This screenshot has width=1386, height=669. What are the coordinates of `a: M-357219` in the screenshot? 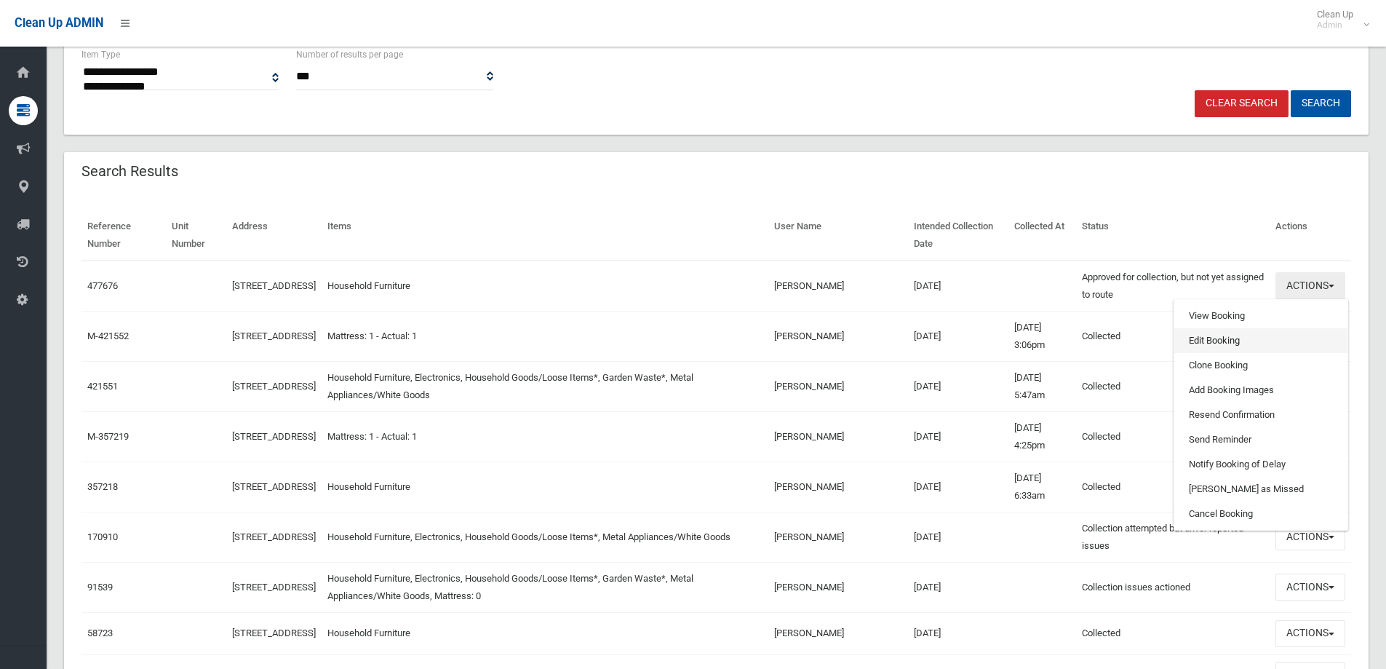 It's located at (108, 436).